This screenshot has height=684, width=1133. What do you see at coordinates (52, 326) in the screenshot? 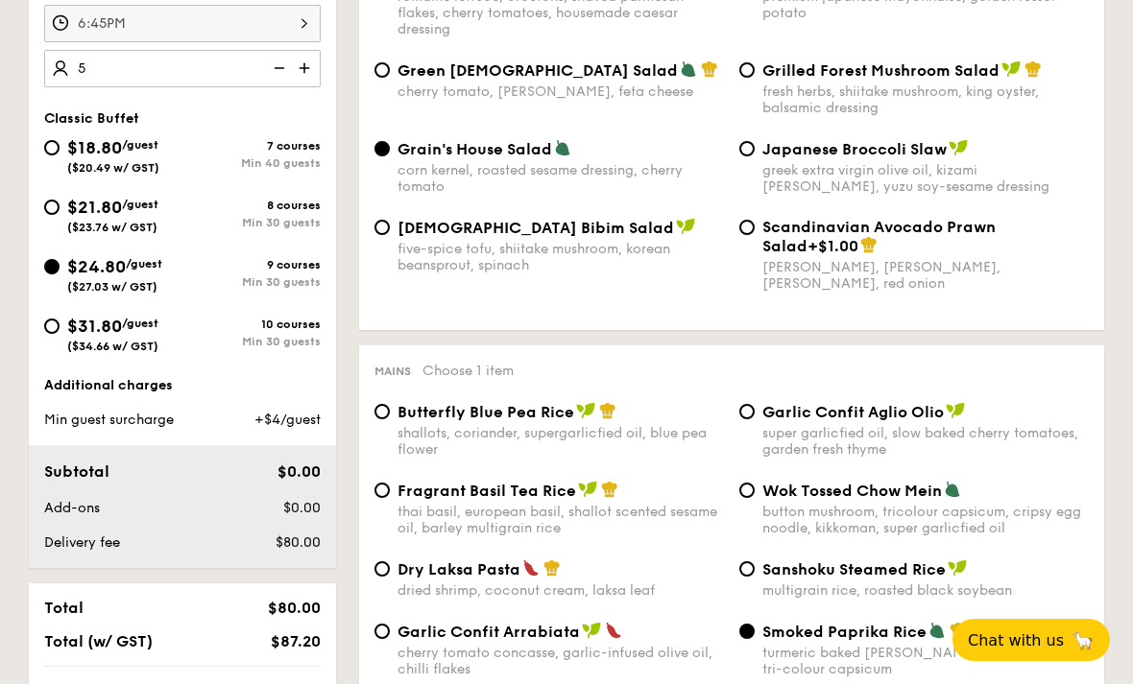
I see `input: $31.80/guest($34.66 w/ GST)10 coursesMin 30 guests` at bounding box center [52, 326].